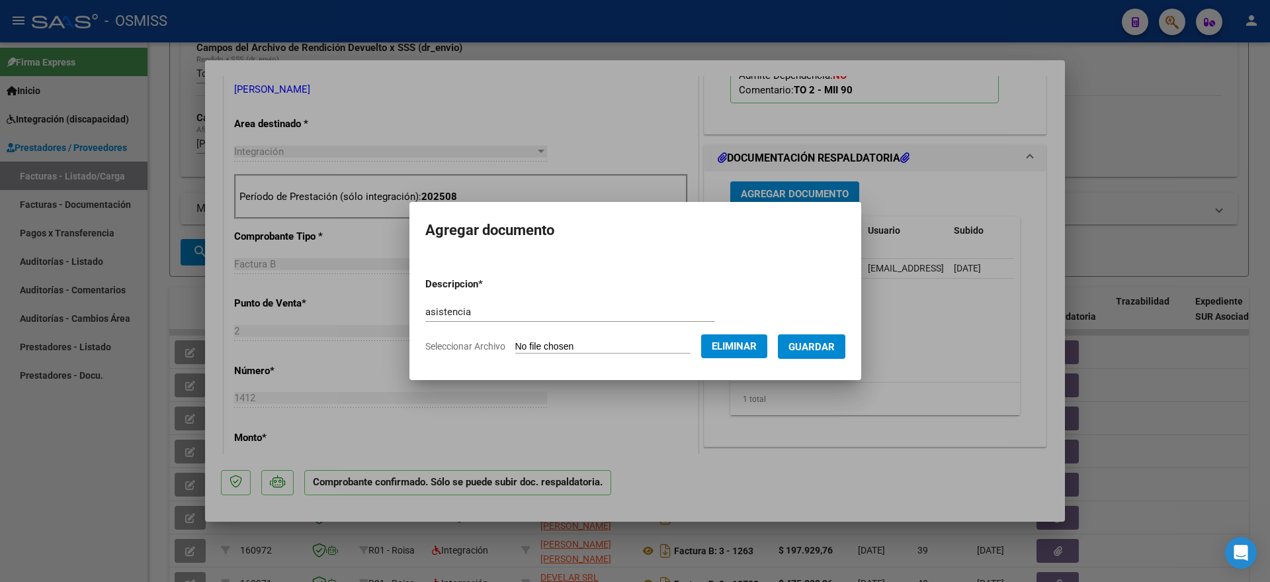  Describe the element at coordinates (465, 346) in the screenshot. I see `span: Seleccionar Archivo` at that location.